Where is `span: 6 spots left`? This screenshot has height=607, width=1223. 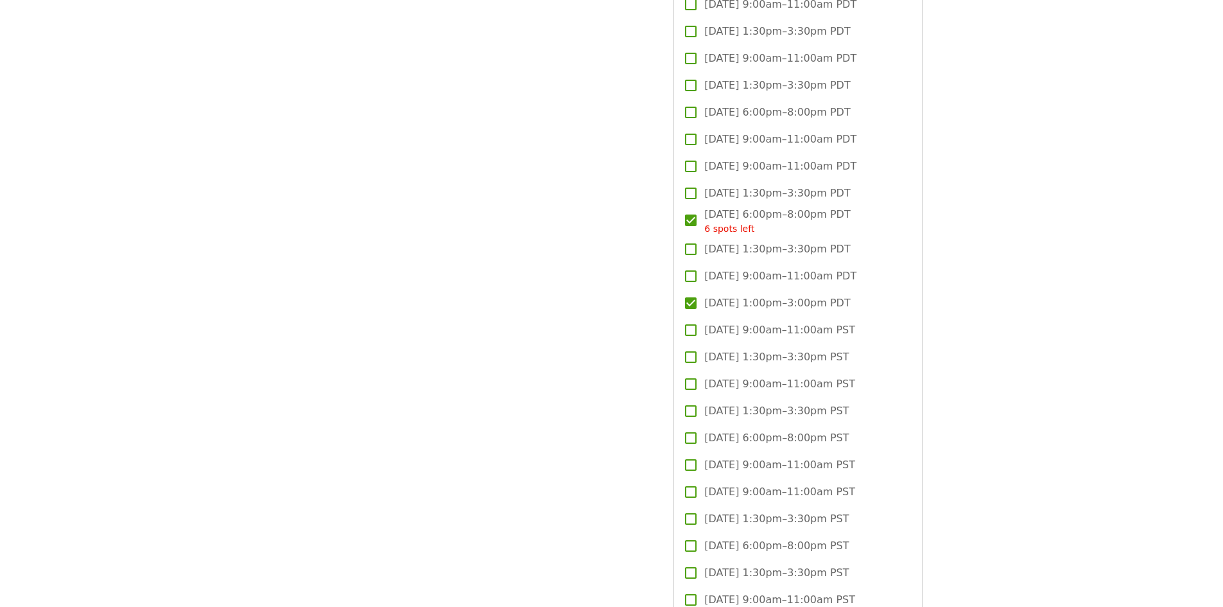
span: 6 spots left is located at coordinates (729, 229).